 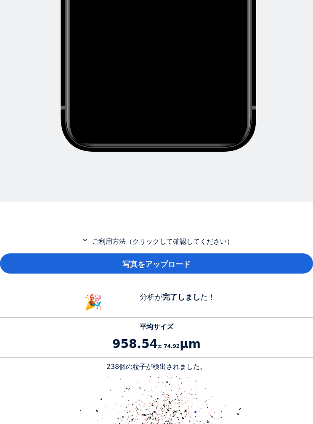 I want to click on font: 平均サイズ, so click(x=156, y=327).